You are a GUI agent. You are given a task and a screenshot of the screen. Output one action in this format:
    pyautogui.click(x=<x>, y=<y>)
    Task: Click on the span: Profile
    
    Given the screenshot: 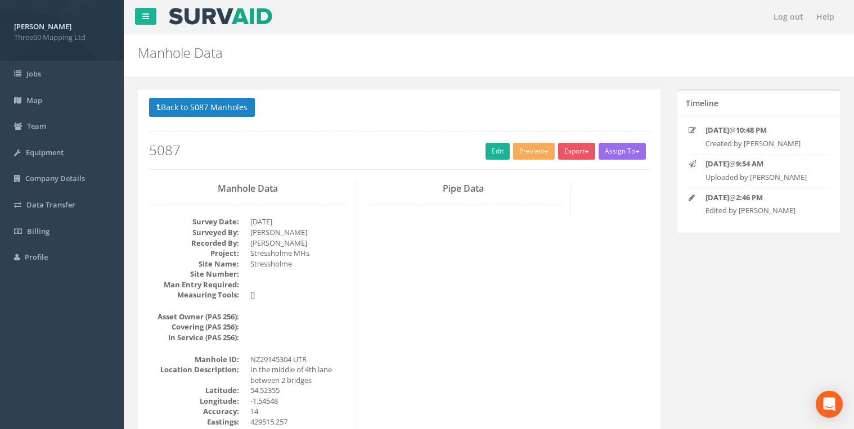 What is the action you would take?
    pyautogui.click(x=36, y=257)
    